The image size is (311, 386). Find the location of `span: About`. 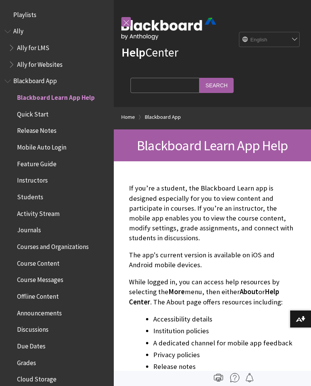

span: About is located at coordinates (249, 291).